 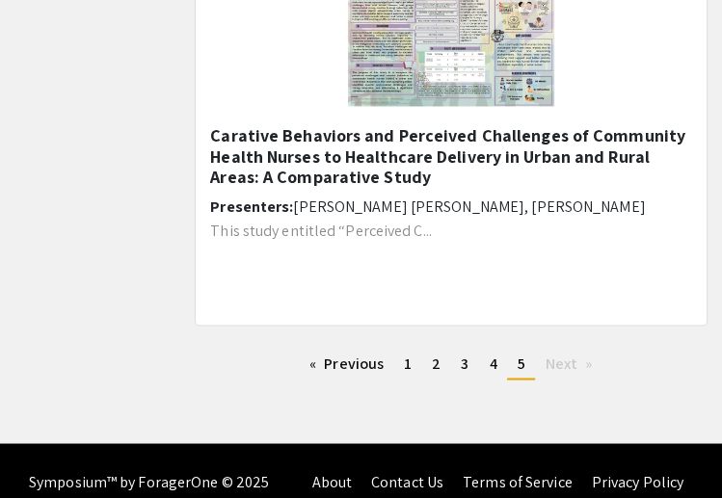 I want to click on a: Contact Us, so click(x=407, y=481).